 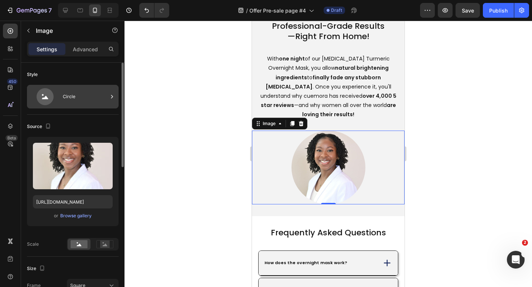 What do you see at coordinates (47, 49) in the screenshot?
I see `p: Settings` at bounding box center [47, 49].